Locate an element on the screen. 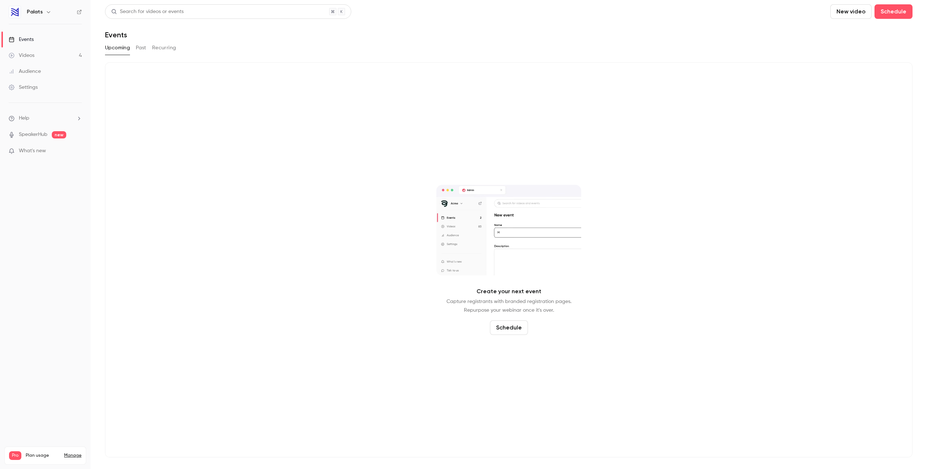  button: Past is located at coordinates (141, 48).